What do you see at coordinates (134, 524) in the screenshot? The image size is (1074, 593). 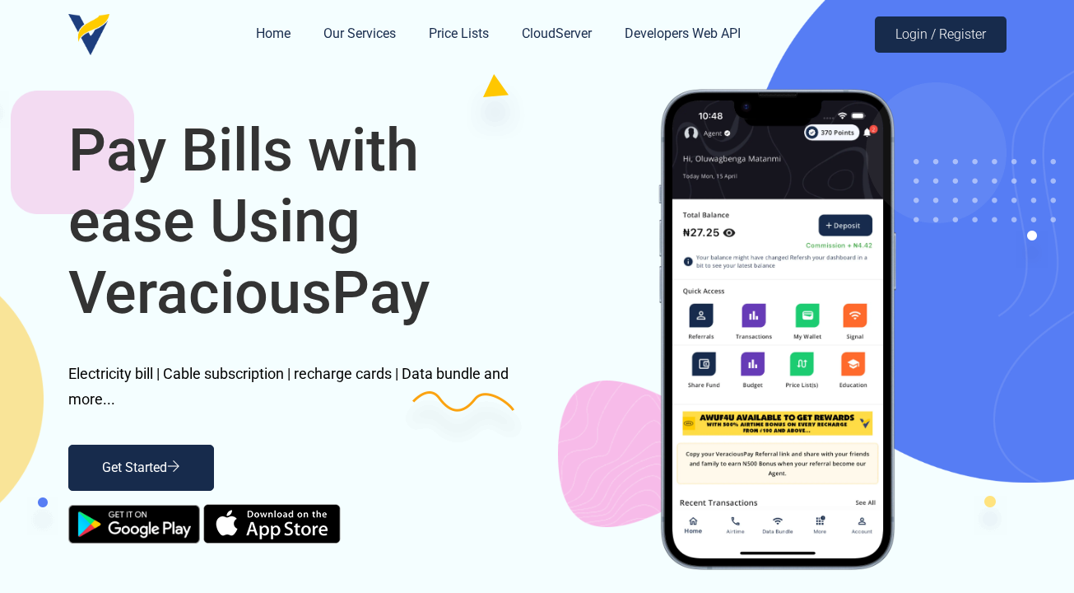 I see `img: google-play.png` at bounding box center [134, 524].